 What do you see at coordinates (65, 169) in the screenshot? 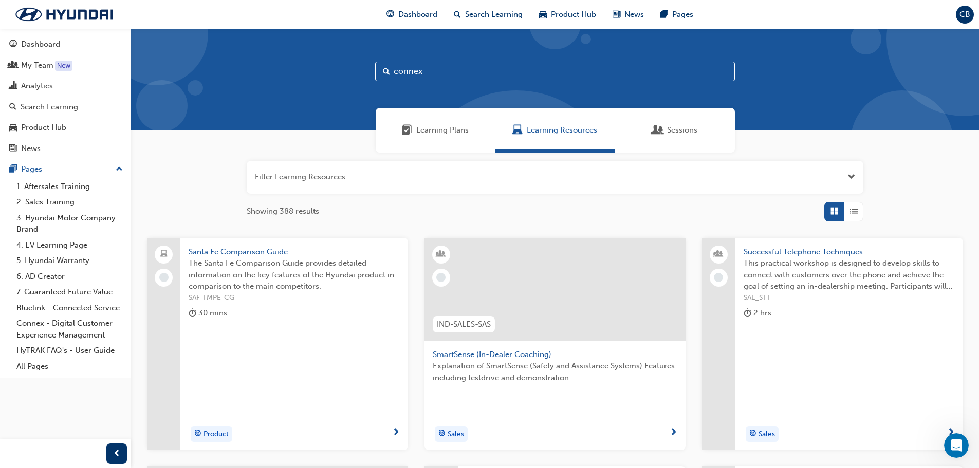
I see `button: Pages` at bounding box center [65, 169].